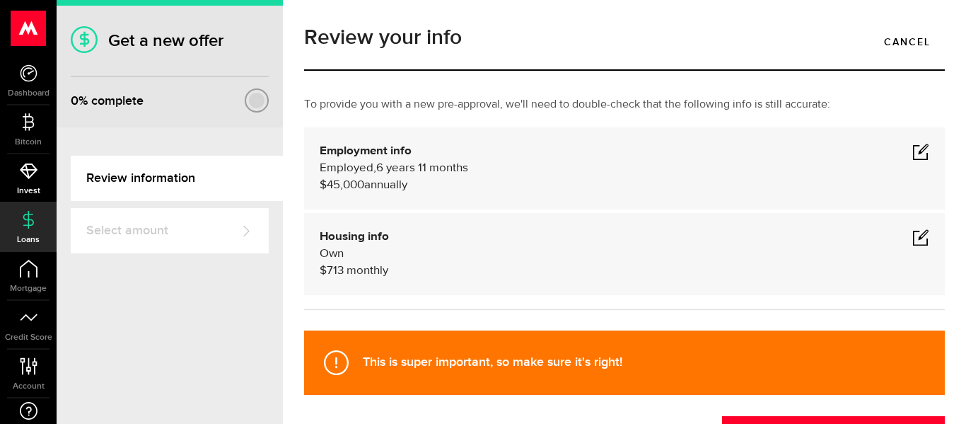 Image resolution: width=966 pixels, height=424 pixels. I want to click on span: Employed, so click(347, 168).